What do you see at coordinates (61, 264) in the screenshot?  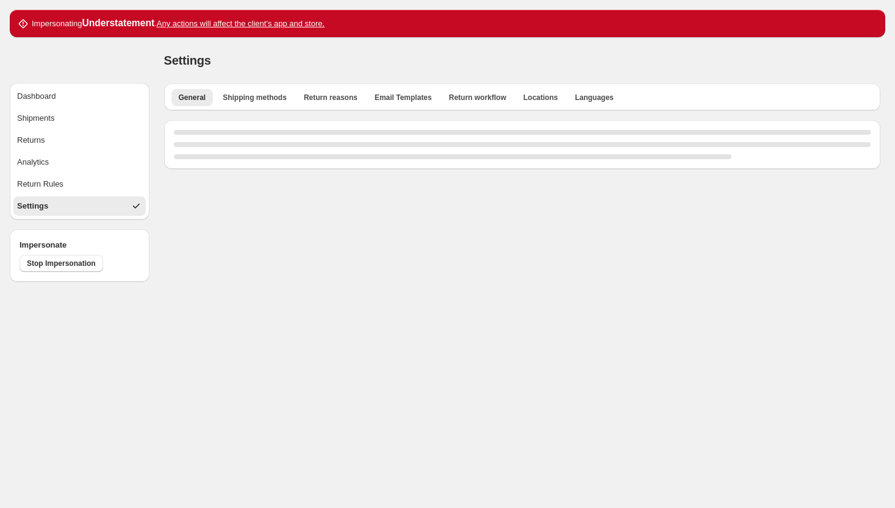 I see `span: Stop Impersonation` at bounding box center [61, 264].